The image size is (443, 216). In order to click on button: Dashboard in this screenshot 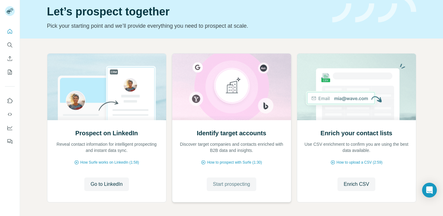, I will do `click(10, 128)`.